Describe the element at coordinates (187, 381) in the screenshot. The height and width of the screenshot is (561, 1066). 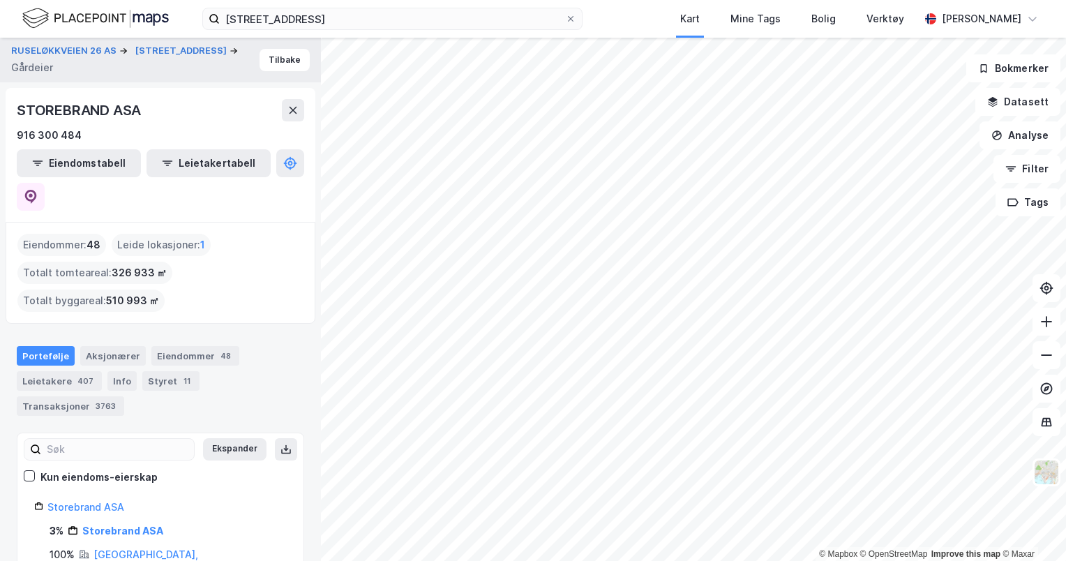
I see `div: 11` at that location.